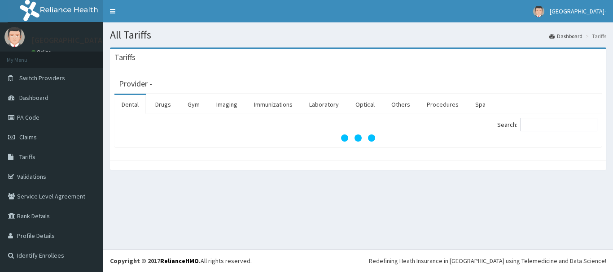 This screenshot has width=613, height=272. I want to click on a: Procedures, so click(442, 105).